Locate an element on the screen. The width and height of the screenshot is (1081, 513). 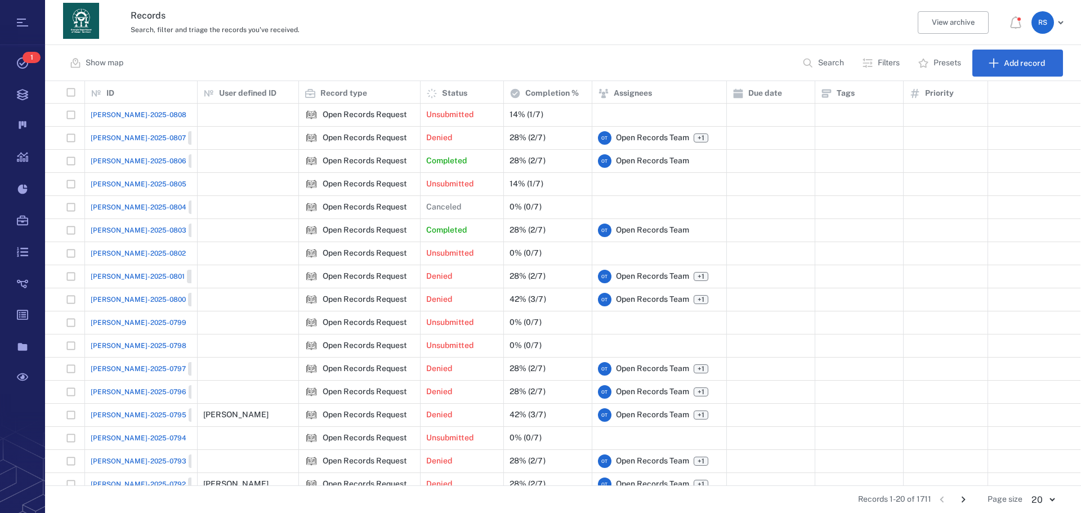
div: R S is located at coordinates (1042, 23).